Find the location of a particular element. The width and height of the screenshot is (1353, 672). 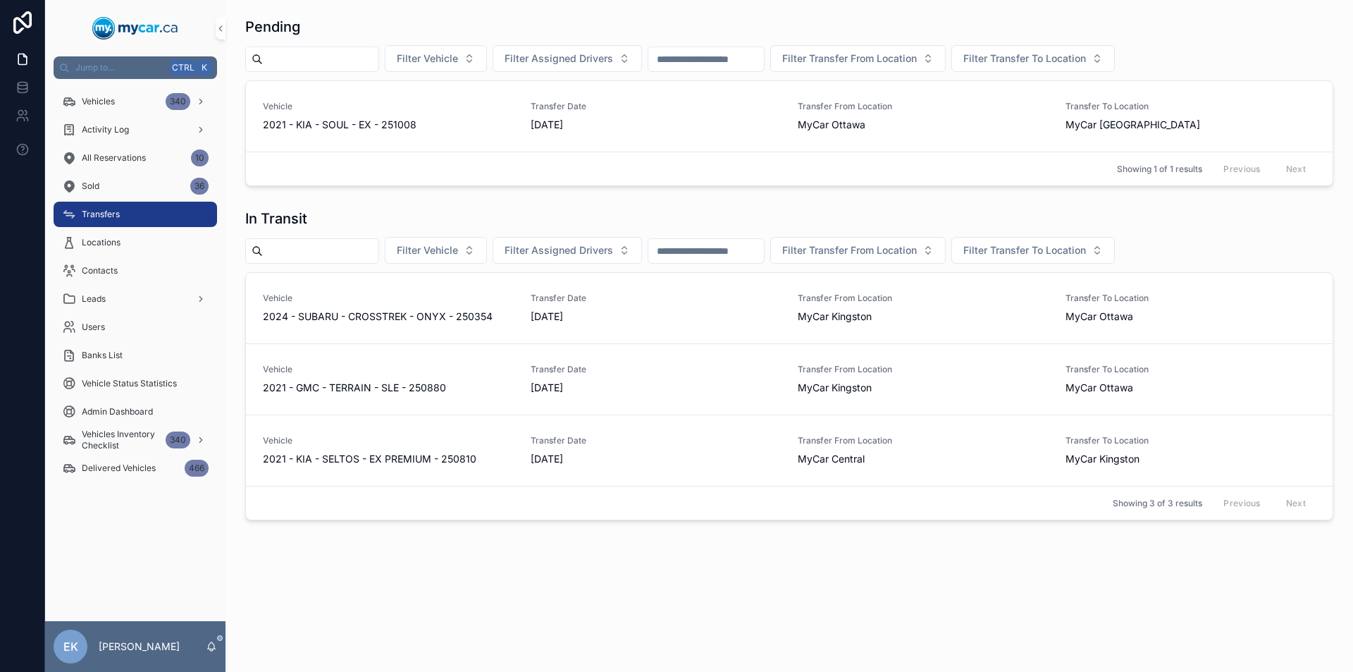

h1: Pending is located at coordinates (273, 27).